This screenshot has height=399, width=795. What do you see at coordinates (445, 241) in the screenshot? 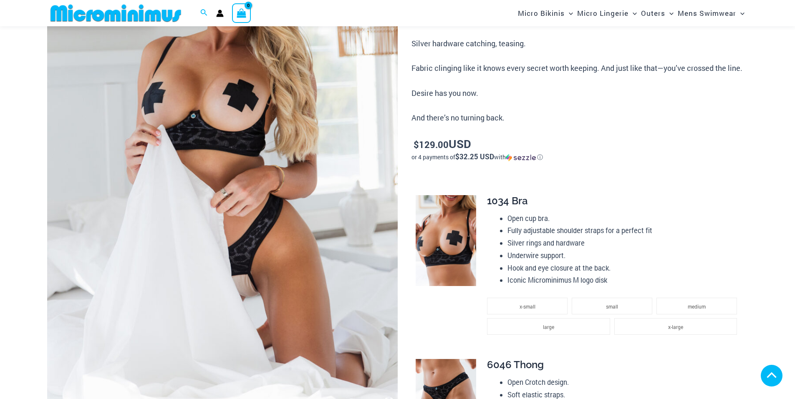
I see `img: Nights Fall Silver Leopard 1036 Bra` at bounding box center [445, 241].